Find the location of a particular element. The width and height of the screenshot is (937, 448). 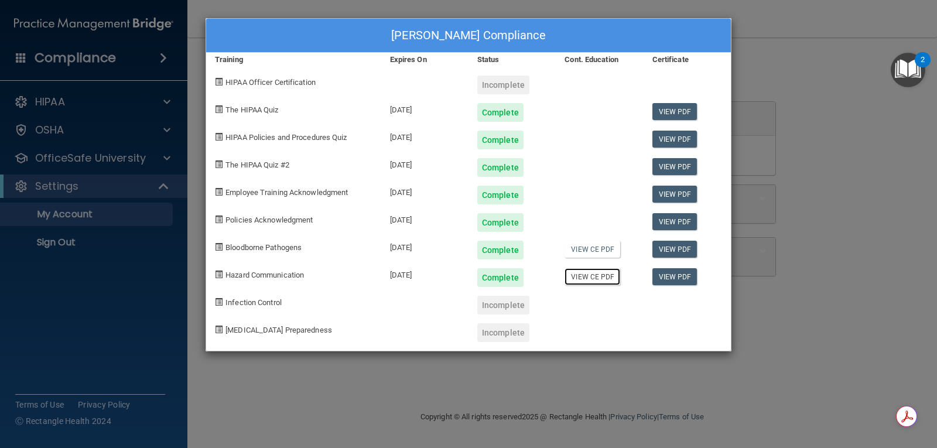

div: 2 is located at coordinates (923, 67).